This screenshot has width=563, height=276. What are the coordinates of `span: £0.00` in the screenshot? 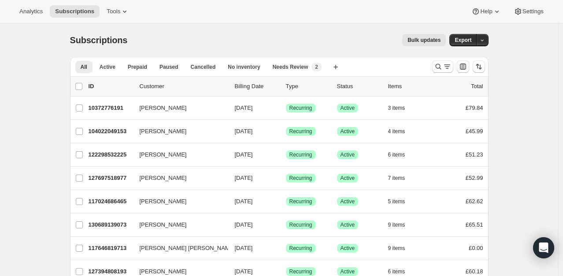 It's located at (476, 248).